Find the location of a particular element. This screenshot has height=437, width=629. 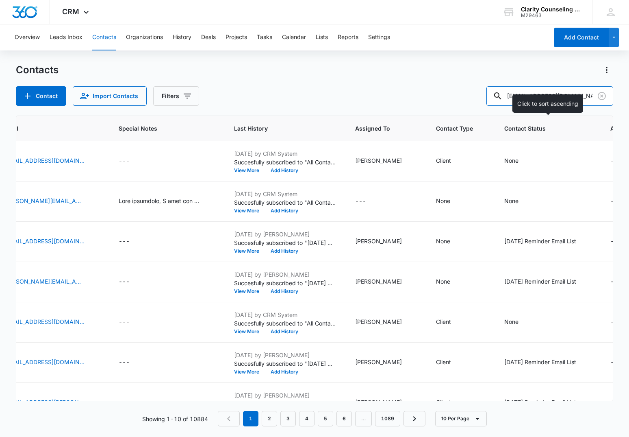

button: Clear is located at coordinates (602, 96).